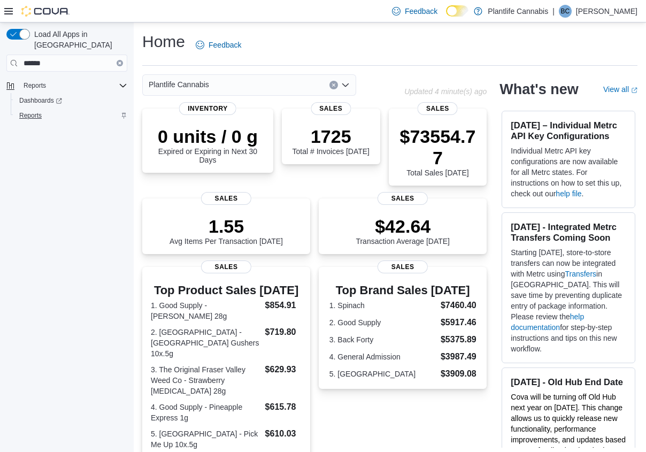  Describe the element at coordinates (438, 147) in the screenshot. I see `p: $73554.77` at that location.